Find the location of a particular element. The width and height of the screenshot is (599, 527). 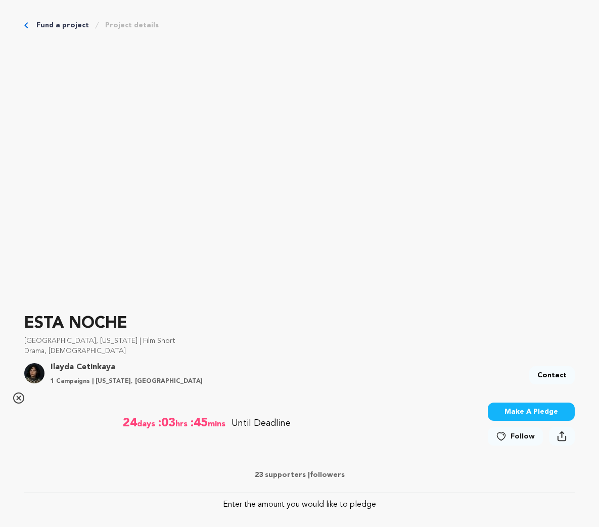

a: Follow is located at coordinates (515, 436).